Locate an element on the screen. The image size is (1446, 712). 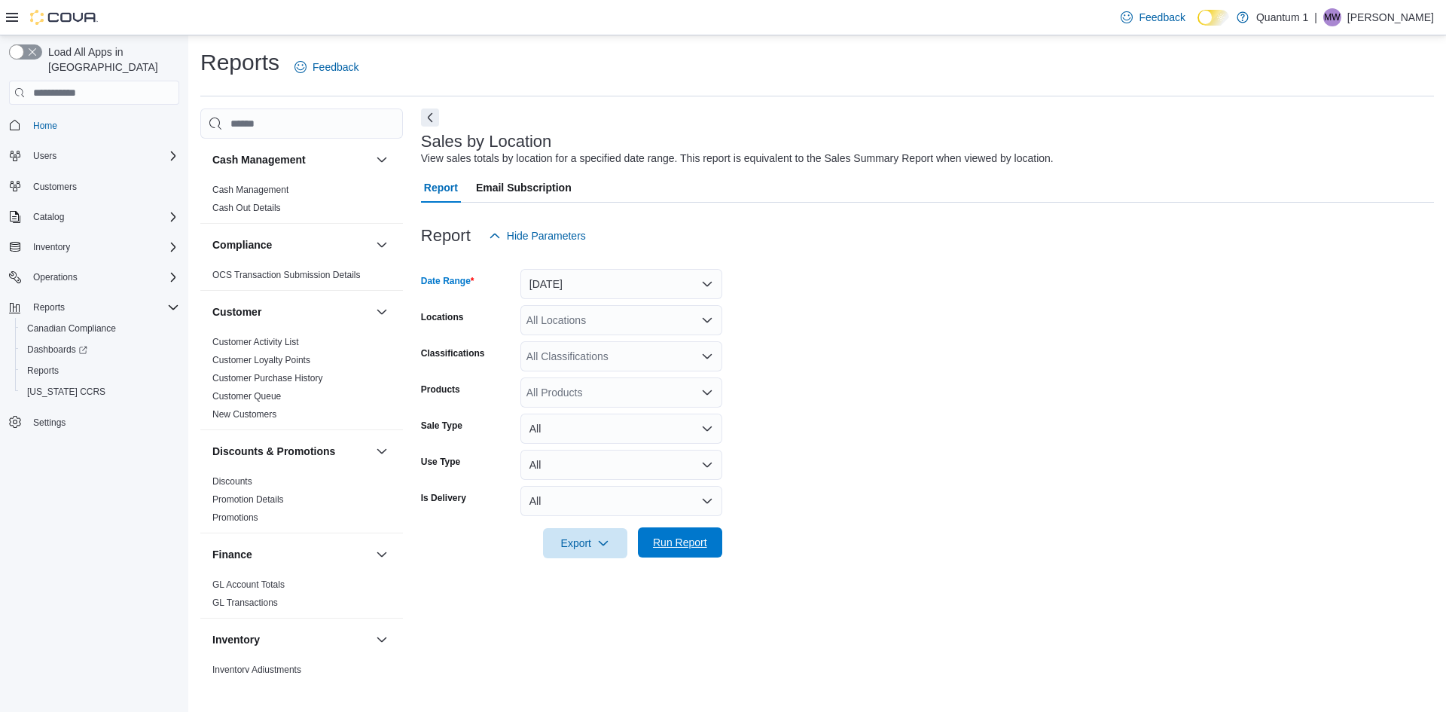
nav: Complex example is located at coordinates (94, 290).